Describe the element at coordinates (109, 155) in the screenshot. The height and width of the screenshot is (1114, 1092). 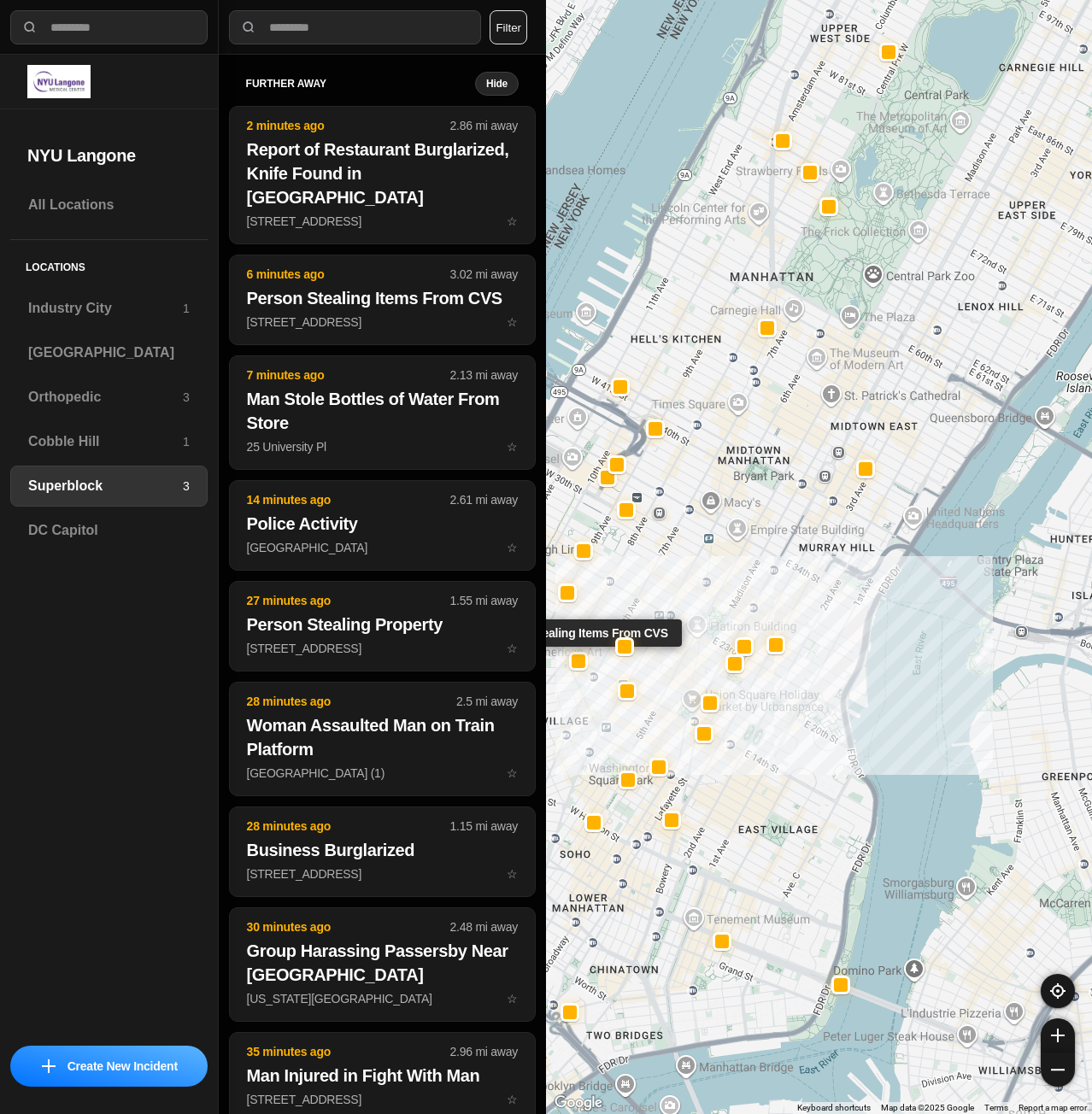
I see `h2: NYU Langone` at that location.